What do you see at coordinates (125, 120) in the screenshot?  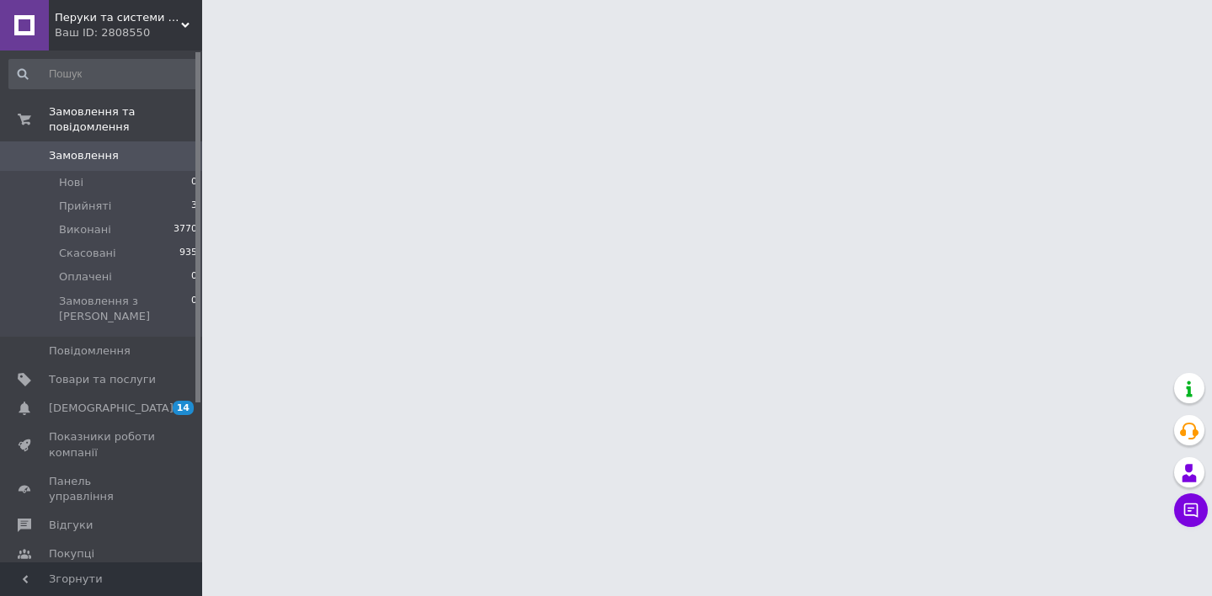 I see `span: Замовлення та повідомлення` at bounding box center [125, 120].